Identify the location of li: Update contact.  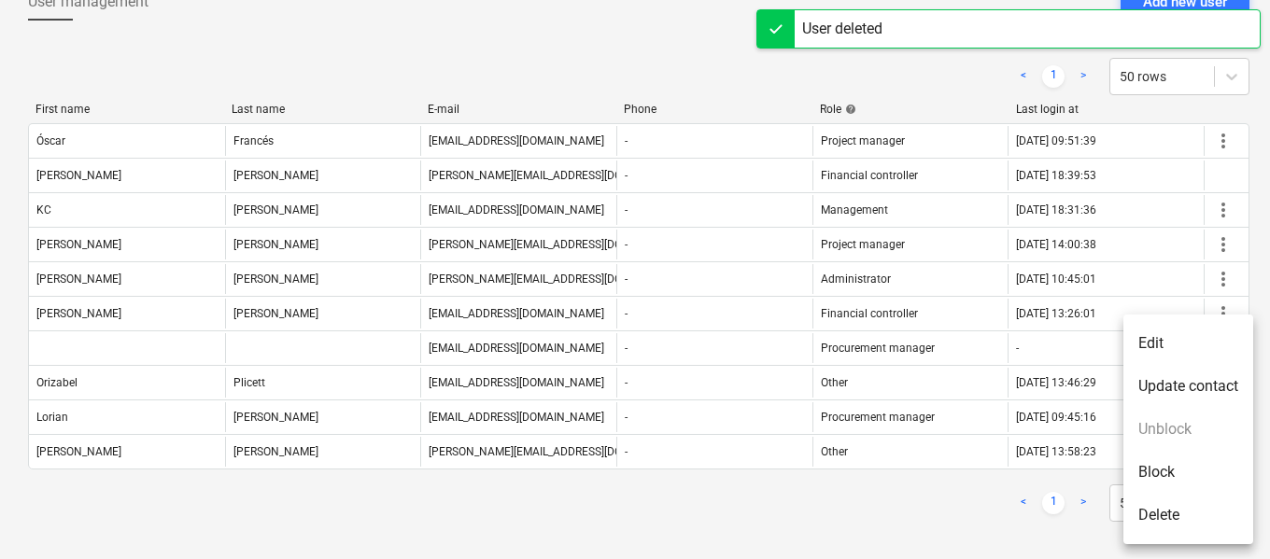
(1188, 387).